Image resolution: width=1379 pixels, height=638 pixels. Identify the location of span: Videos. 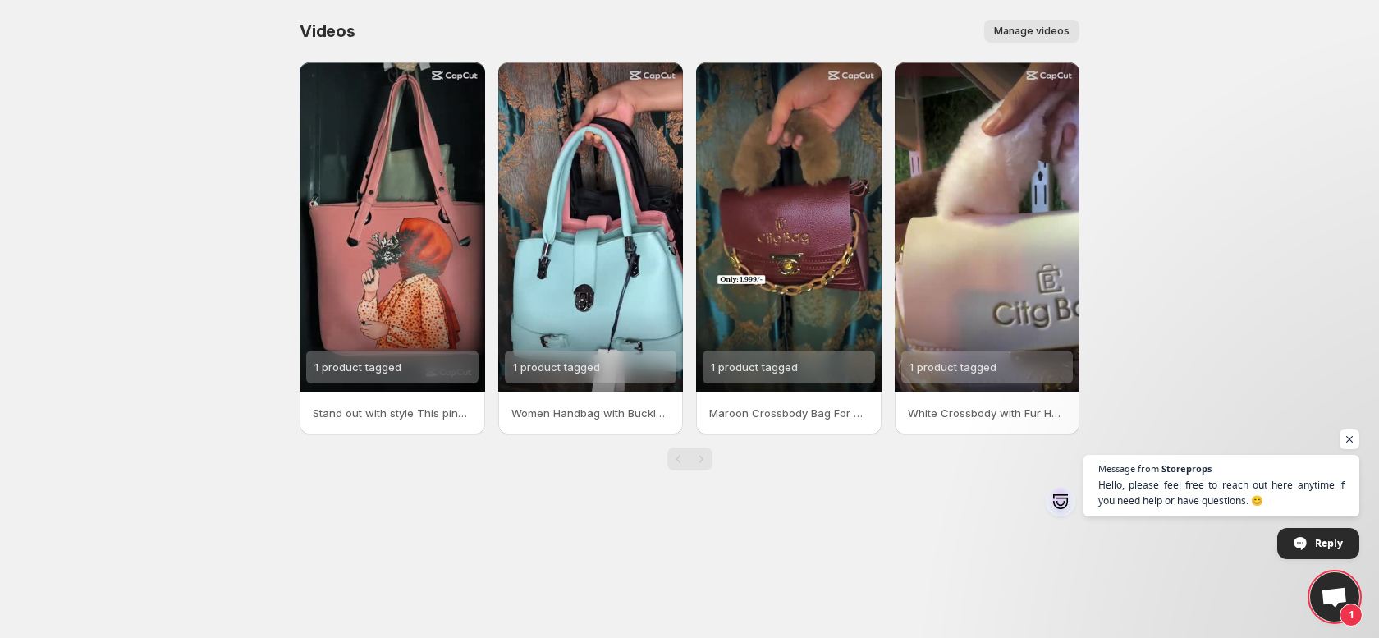
(328, 31).